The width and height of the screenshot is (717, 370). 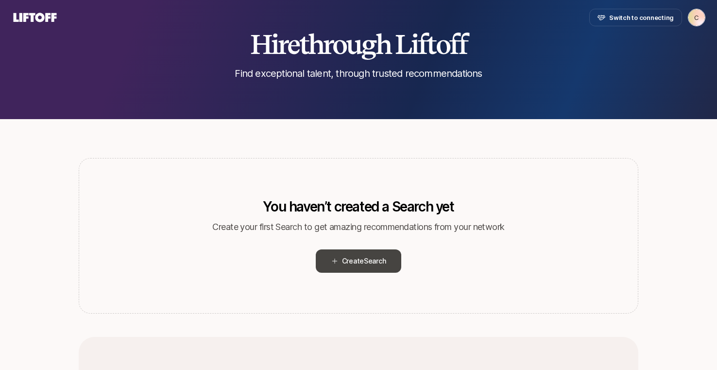 I want to click on p: You haven’t created a Search yet, so click(x=358, y=206).